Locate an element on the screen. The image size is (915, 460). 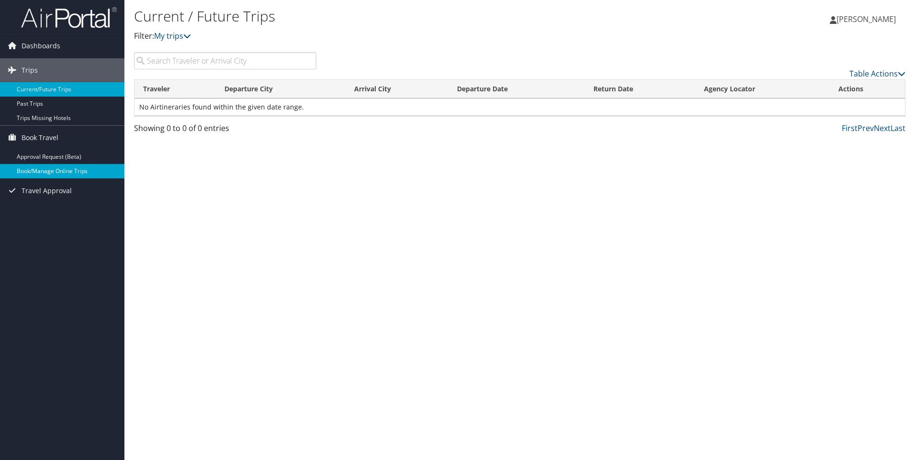
span: Book Travel is located at coordinates (40, 138).